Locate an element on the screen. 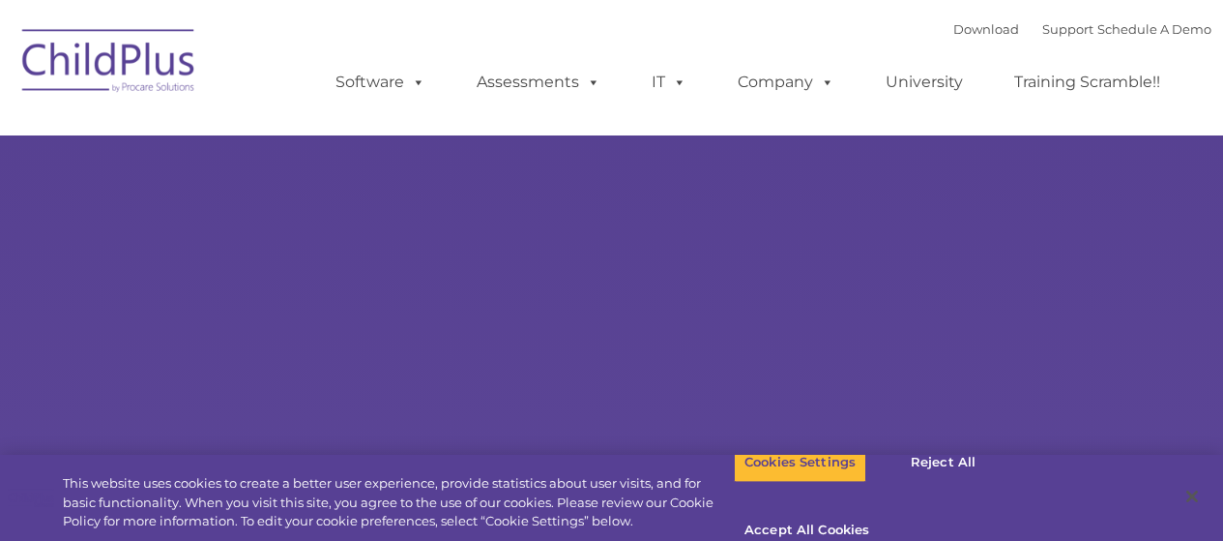 The width and height of the screenshot is (1223, 541). button: Cookies Settings is located at coordinates (800, 462).